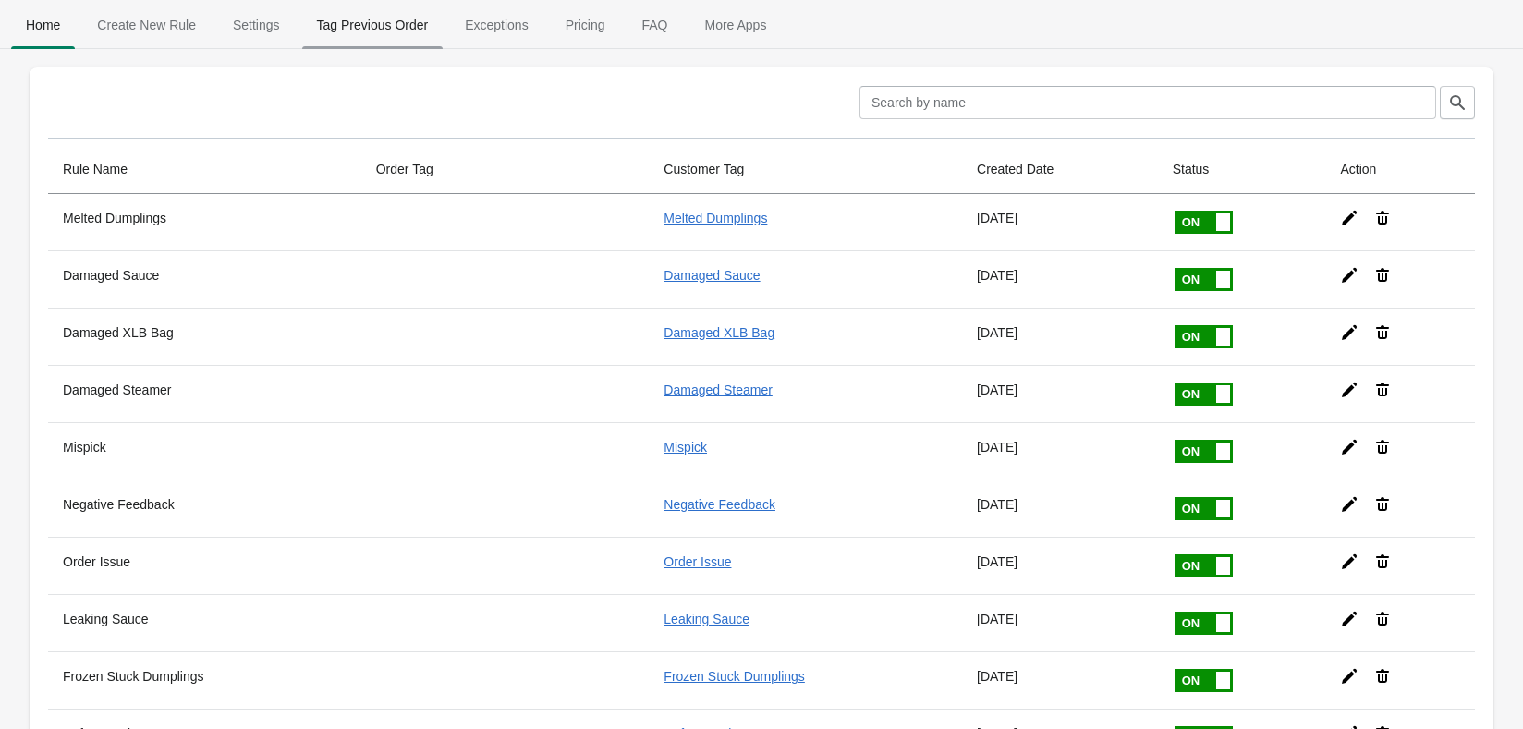  Describe the element at coordinates (256, 25) in the screenshot. I see `button: Settings` at that location.